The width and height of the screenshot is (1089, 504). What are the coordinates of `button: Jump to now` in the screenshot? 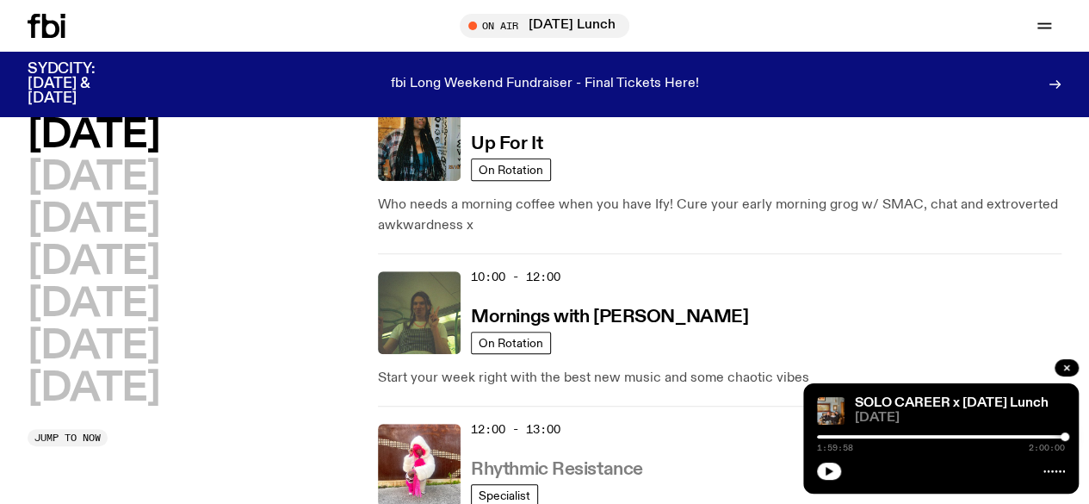 It's located at (67, 437).